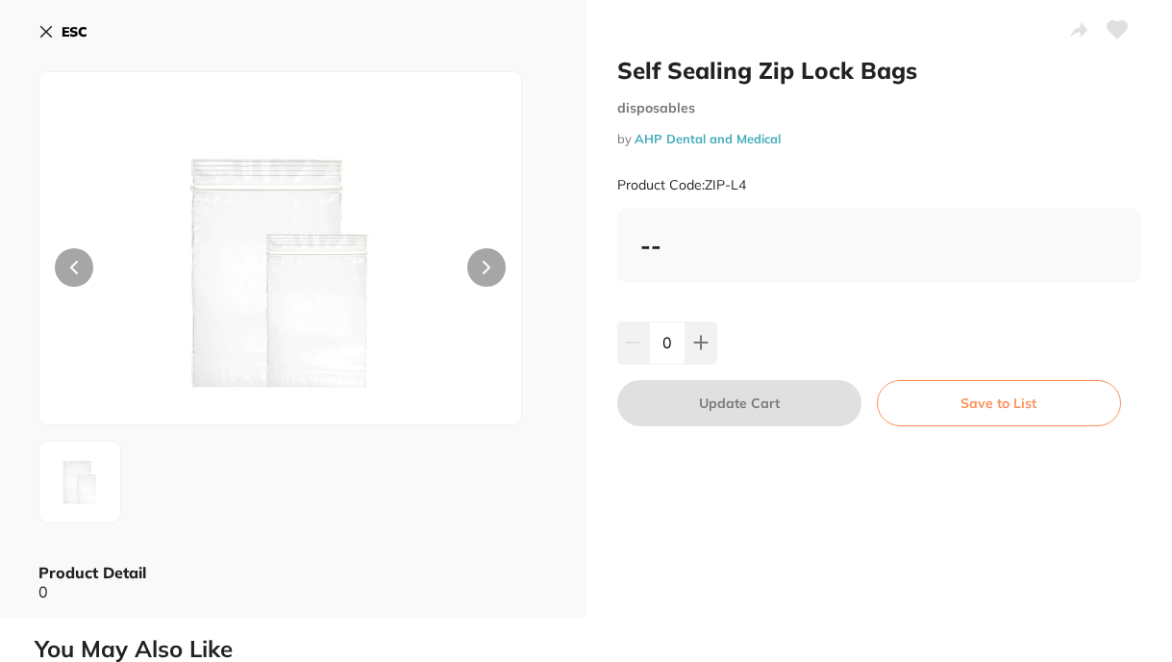 This screenshot has width=1172, height=662. What do you see at coordinates (92, 572) in the screenshot?
I see `b: Product Detail` at bounding box center [92, 572].